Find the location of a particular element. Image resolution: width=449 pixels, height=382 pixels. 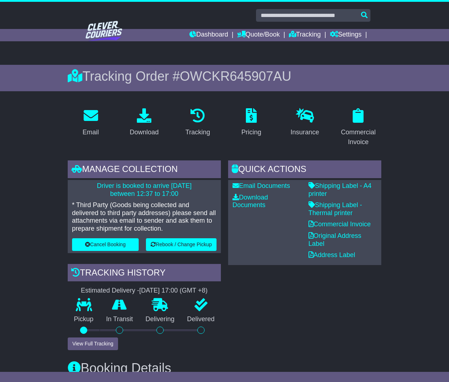

p: Delivering is located at coordinates (160, 320).